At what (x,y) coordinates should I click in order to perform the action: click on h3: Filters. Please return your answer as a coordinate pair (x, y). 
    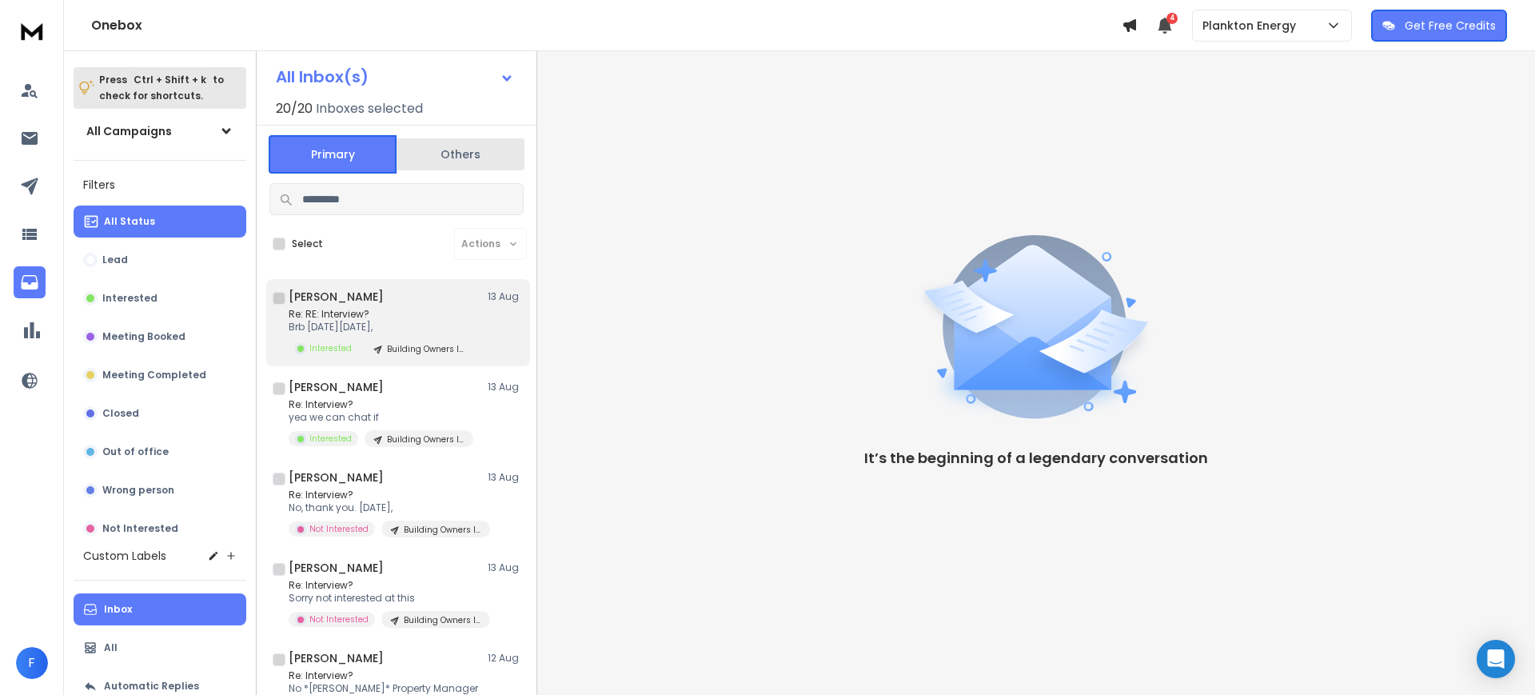
    Looking at the image, I should click on (160, 185).